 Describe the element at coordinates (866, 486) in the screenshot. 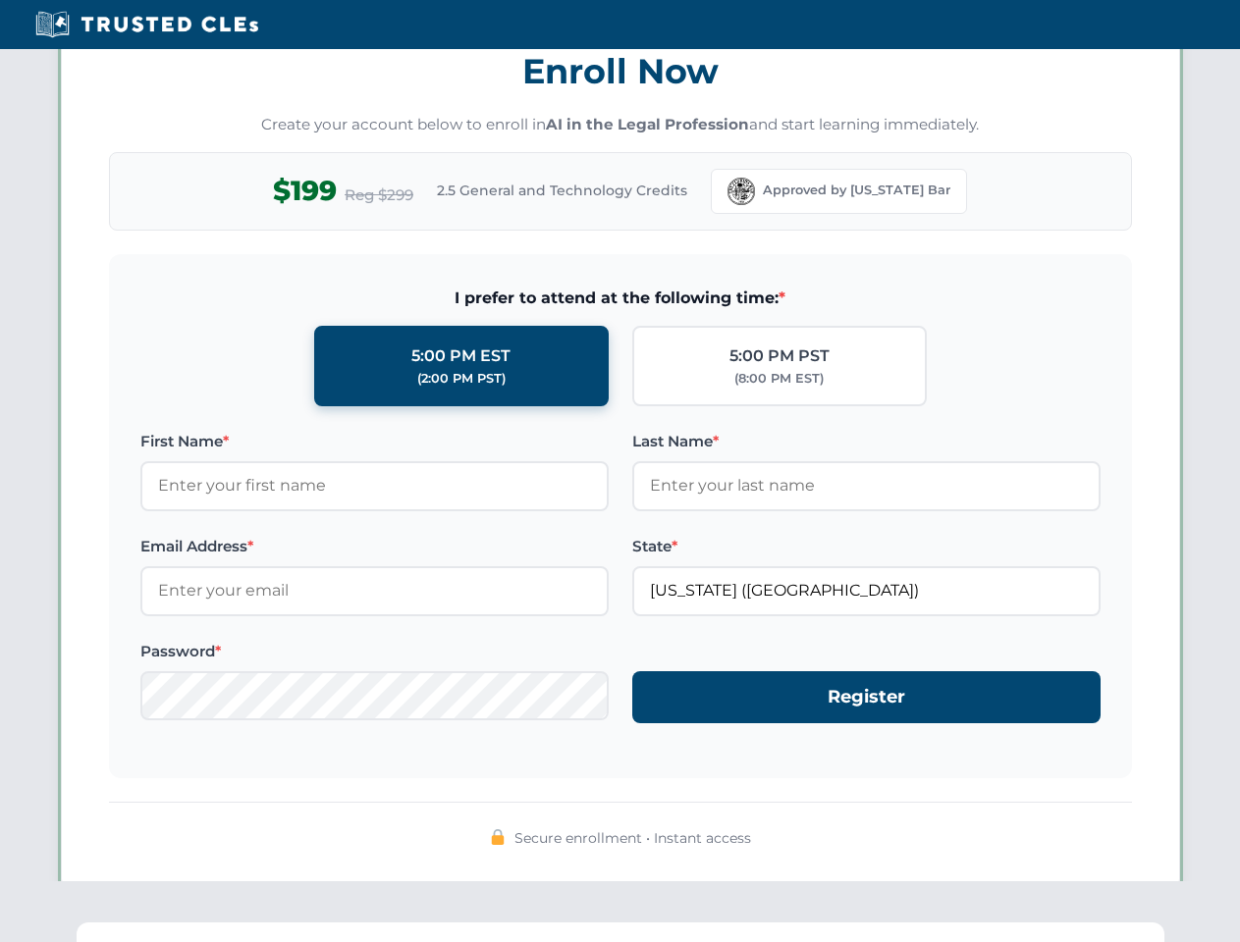

I see `input: Enter your last name` at that location.